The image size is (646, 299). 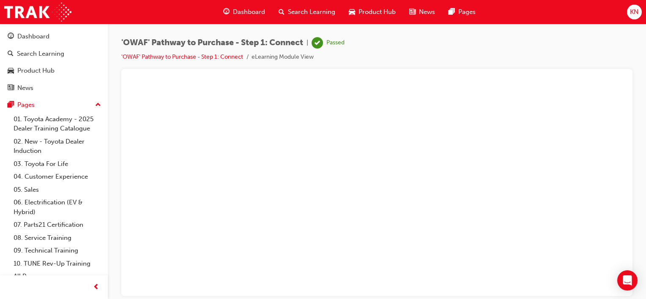 I want to click on span: up-icon, so click(x=98, y=105).